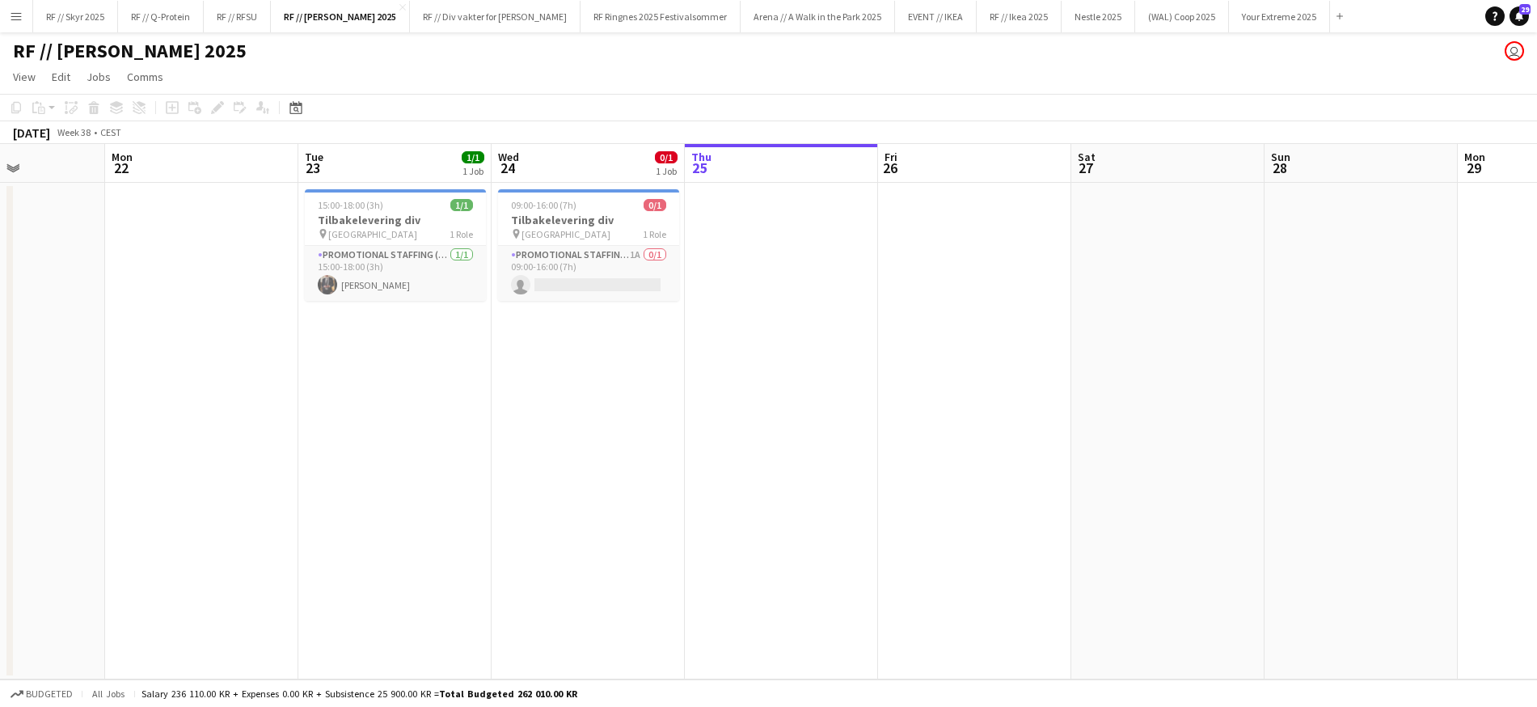 The height and width of the screenshot is (707, 1537). Describe the element at coordinates (1182, 16) in the screenshot. I see `button: (WAL) Coop 2025` at that location.